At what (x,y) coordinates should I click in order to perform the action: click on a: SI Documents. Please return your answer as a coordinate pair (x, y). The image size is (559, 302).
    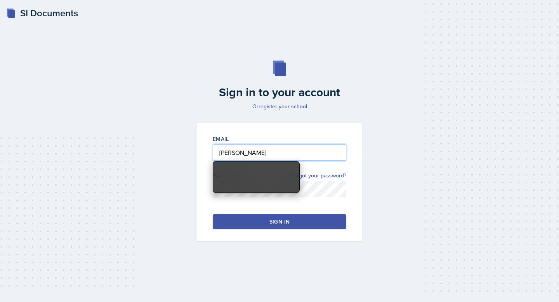
    Looking at the image, I should click on (42, 13).